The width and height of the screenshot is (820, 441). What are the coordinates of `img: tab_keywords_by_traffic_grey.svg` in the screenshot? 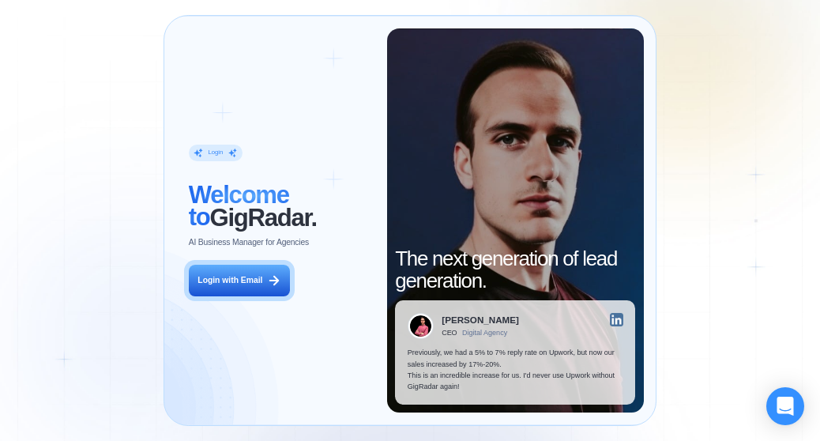 It's located at (164, 98).